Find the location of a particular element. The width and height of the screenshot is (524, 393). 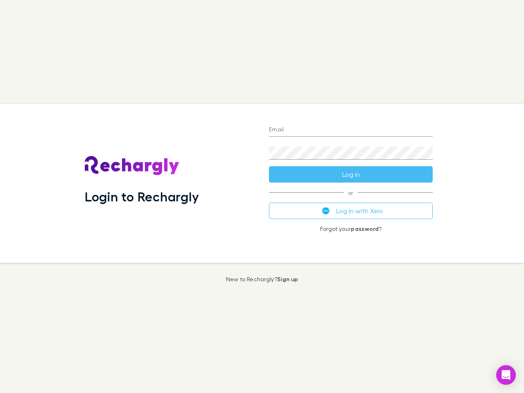

button: Log in is located at coordinates (351, 174).